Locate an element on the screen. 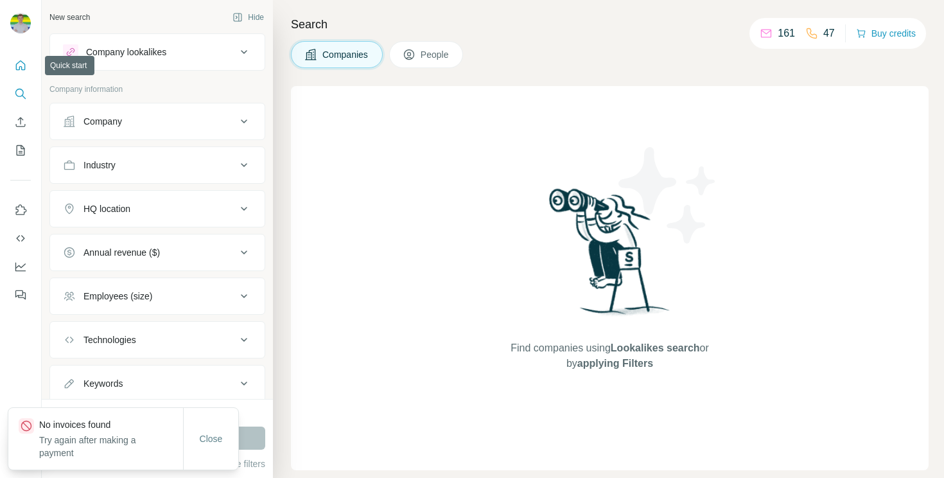 This screenshot has width=944, height=478. p: Try again after making a payment is located at coordinates (111, 446).